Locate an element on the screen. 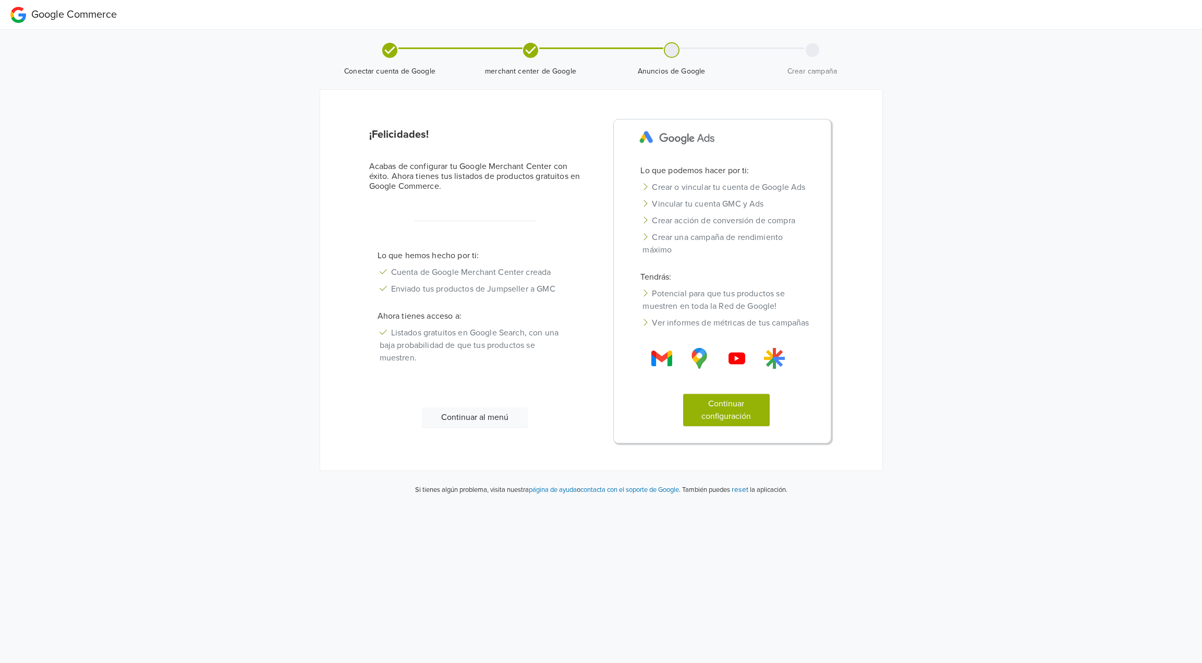 This screenshot has width=1202, height=663. li: Crear acción de conversión de compra is located at coordinates (726, 221).